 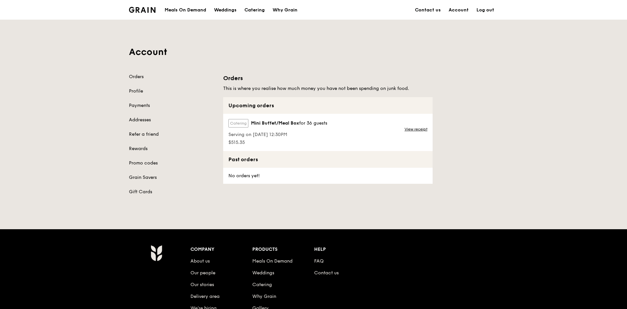 I want to click on a: Account, so click(x=458, y=10).